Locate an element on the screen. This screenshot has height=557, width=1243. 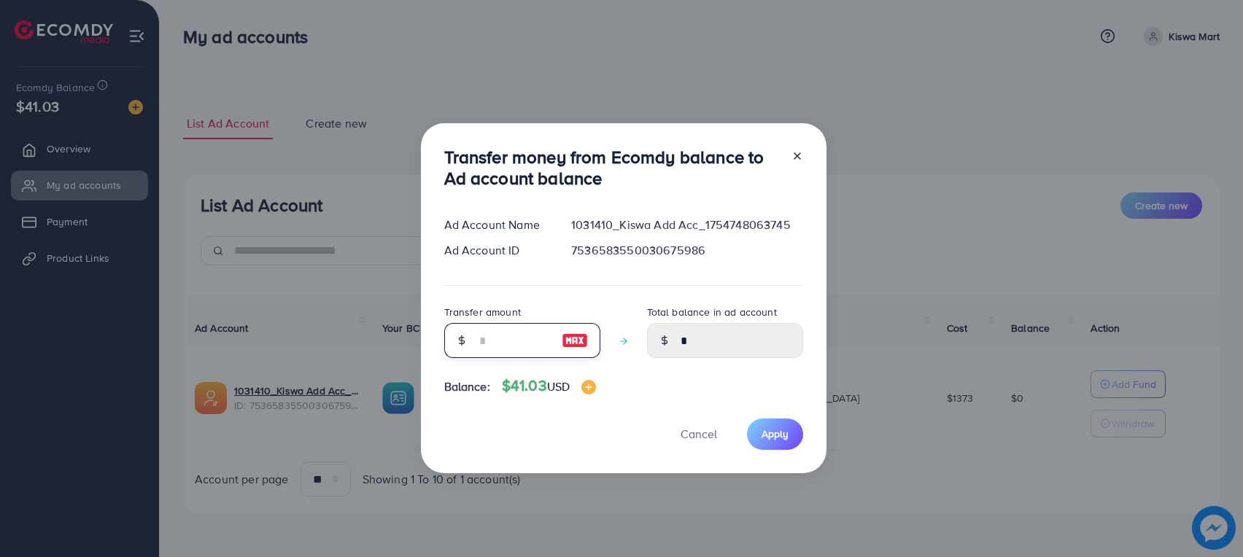
h4: $41.03 is located at coordinates (549, 386).